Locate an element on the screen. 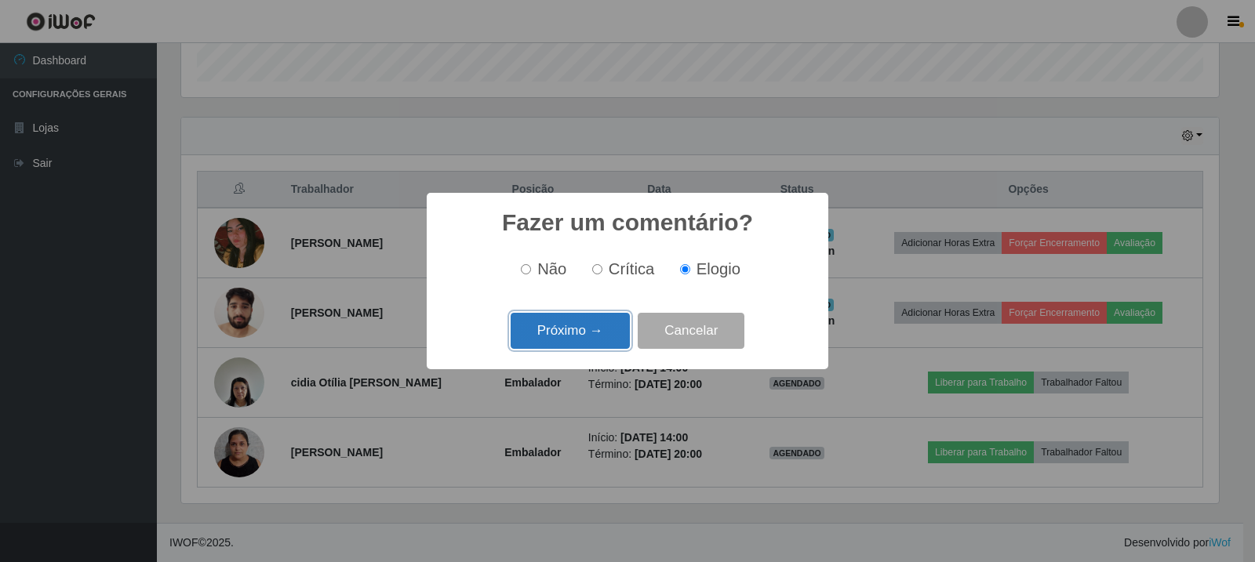 The width and height of the screenshot is (1255, 562). button: Cancelar is located at coordinates (691, 331).